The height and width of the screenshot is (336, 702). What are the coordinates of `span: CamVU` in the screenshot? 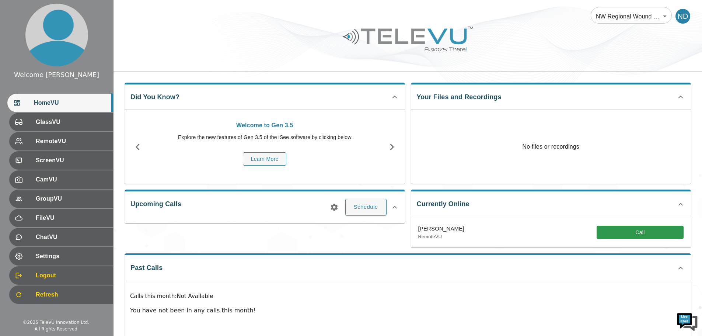 It's located at (72, 180).